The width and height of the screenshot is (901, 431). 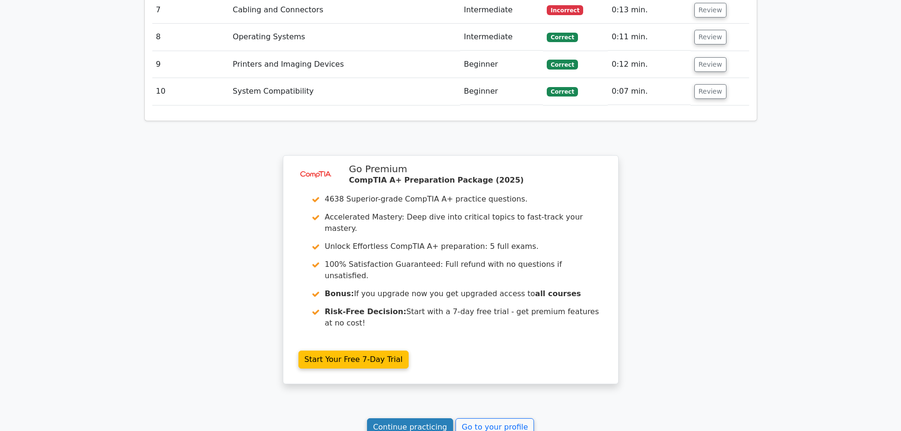 I want to click on td: 8, so click(x=191, y=37).